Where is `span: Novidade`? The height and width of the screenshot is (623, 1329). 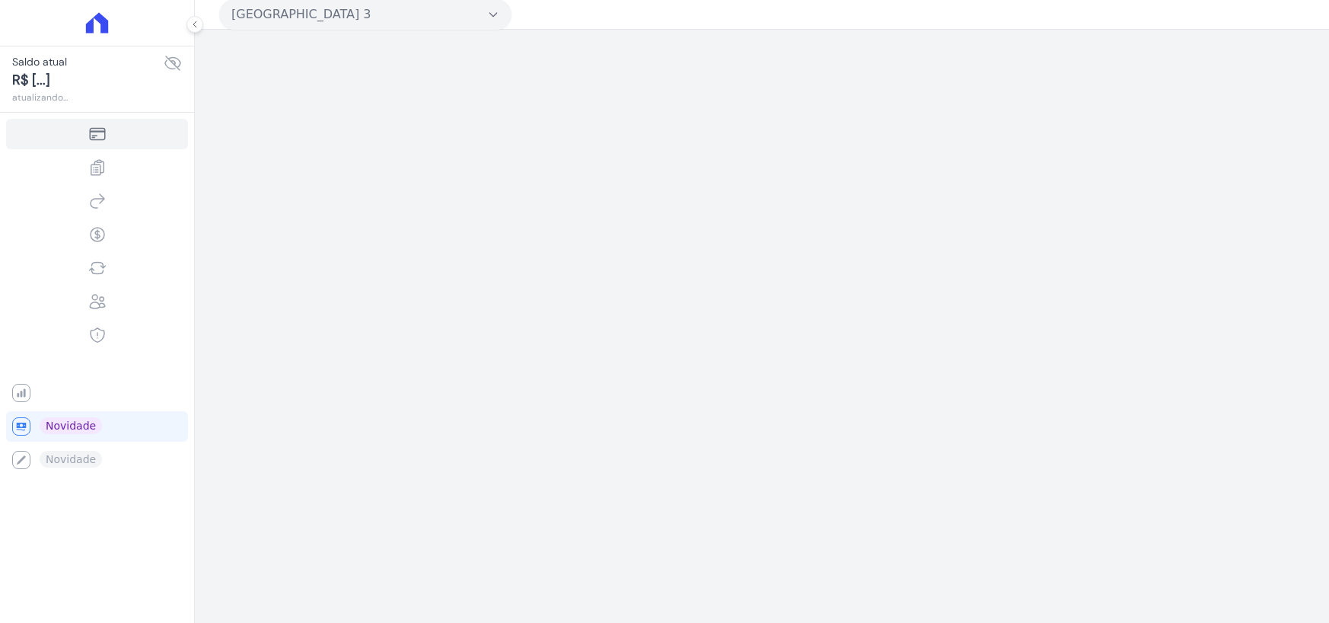
span: Novidade is located at coordinates (71, 426).